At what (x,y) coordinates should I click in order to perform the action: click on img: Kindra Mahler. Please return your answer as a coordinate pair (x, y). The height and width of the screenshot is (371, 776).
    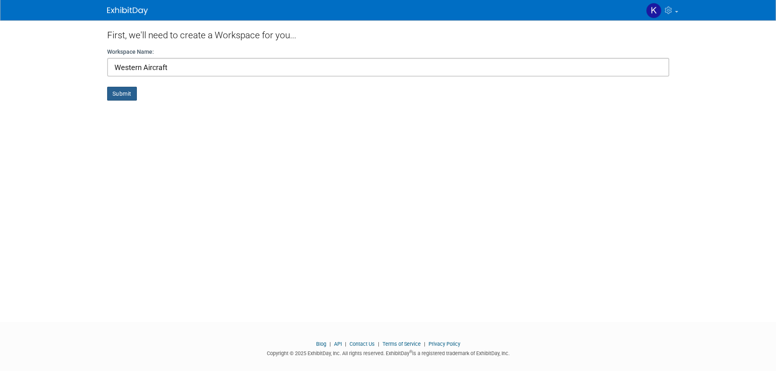
    Looking at the image, I should click on (653, 11).